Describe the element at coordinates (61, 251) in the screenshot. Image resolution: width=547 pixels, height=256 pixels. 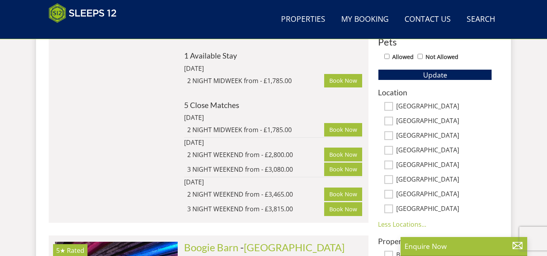
I see `span: Boogie Barn has a 5 star rating under the Quality in Tourism Scheme` at that location.